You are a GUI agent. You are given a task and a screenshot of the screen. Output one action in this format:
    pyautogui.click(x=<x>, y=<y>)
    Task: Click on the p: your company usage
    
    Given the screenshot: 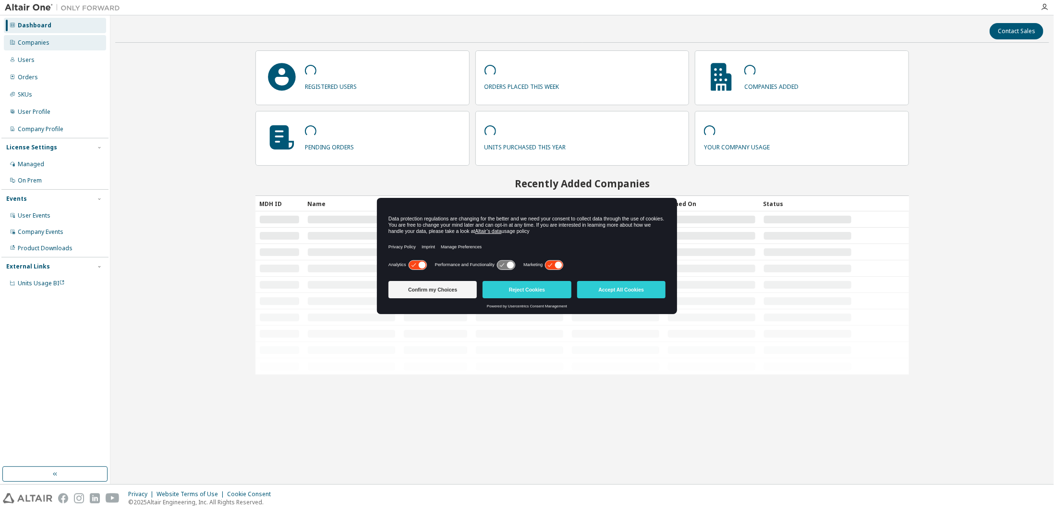 What is the action you would take?
    pyautogui.click(x=736, y=145)
    